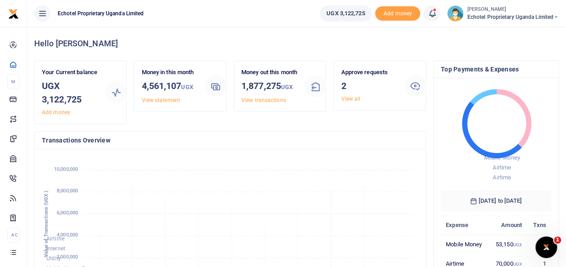  What do you see at coordinates (557, 240) in the screenshot?
I see `span: 1` at bounding box center [557, 240].